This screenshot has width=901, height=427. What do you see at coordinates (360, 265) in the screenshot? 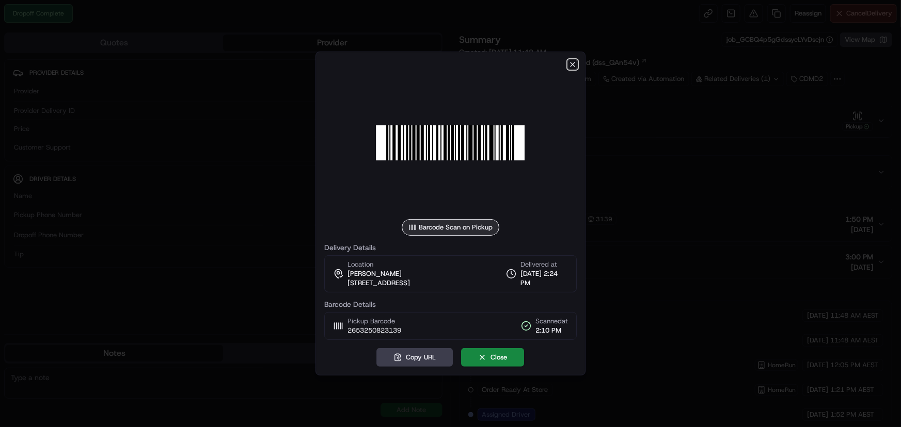
I see `span: Location` at bounding box center [360, 265].